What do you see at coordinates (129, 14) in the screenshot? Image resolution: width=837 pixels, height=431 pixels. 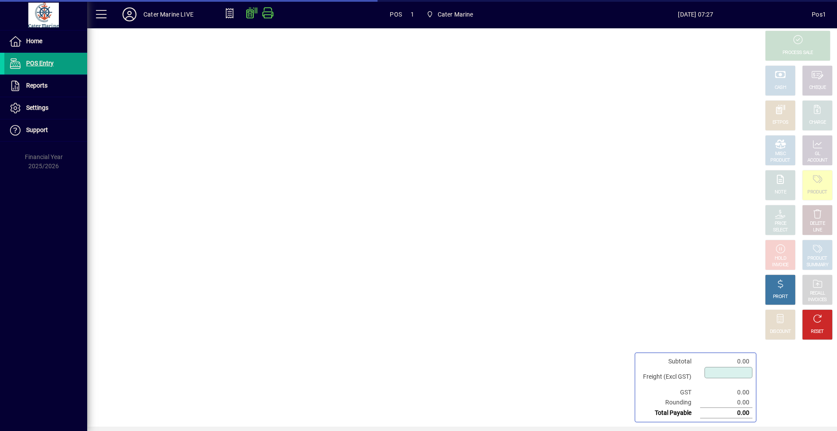 I see `button: Profile` at bounding box center [129, 14].